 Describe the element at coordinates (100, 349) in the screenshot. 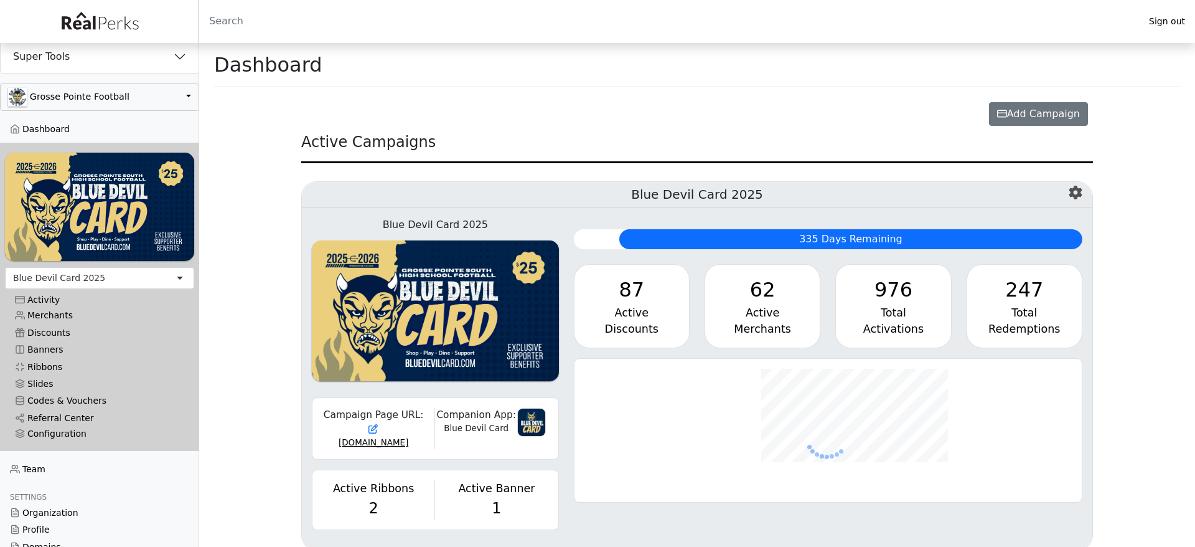

I see `a: Banners` at that location.